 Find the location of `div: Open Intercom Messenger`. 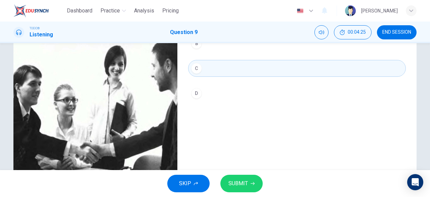

div: Open Intercom Messenger is located at coordinates (416, 182).